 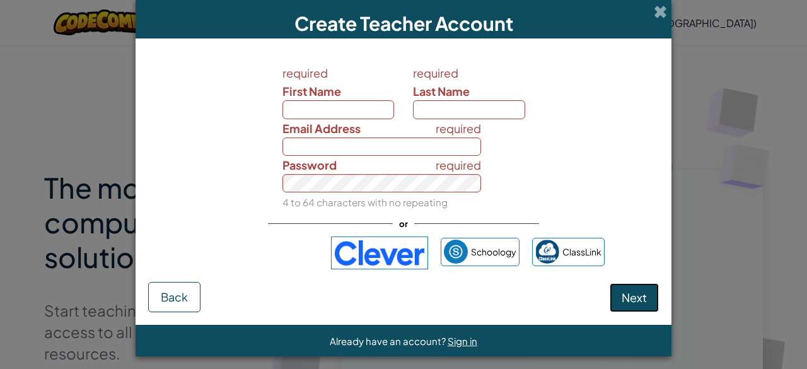 I want to click on img: clever-logo-blue.png, so click(x=380, y=253).